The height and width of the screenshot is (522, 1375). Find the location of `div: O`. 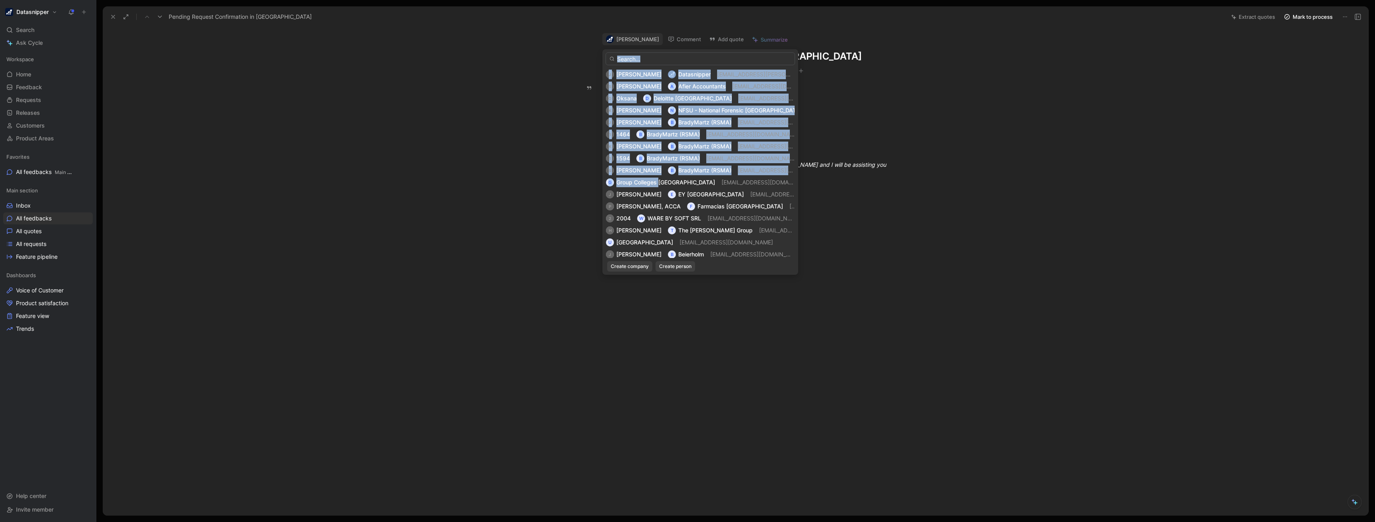

div: O is located at coordinates (610, 98).